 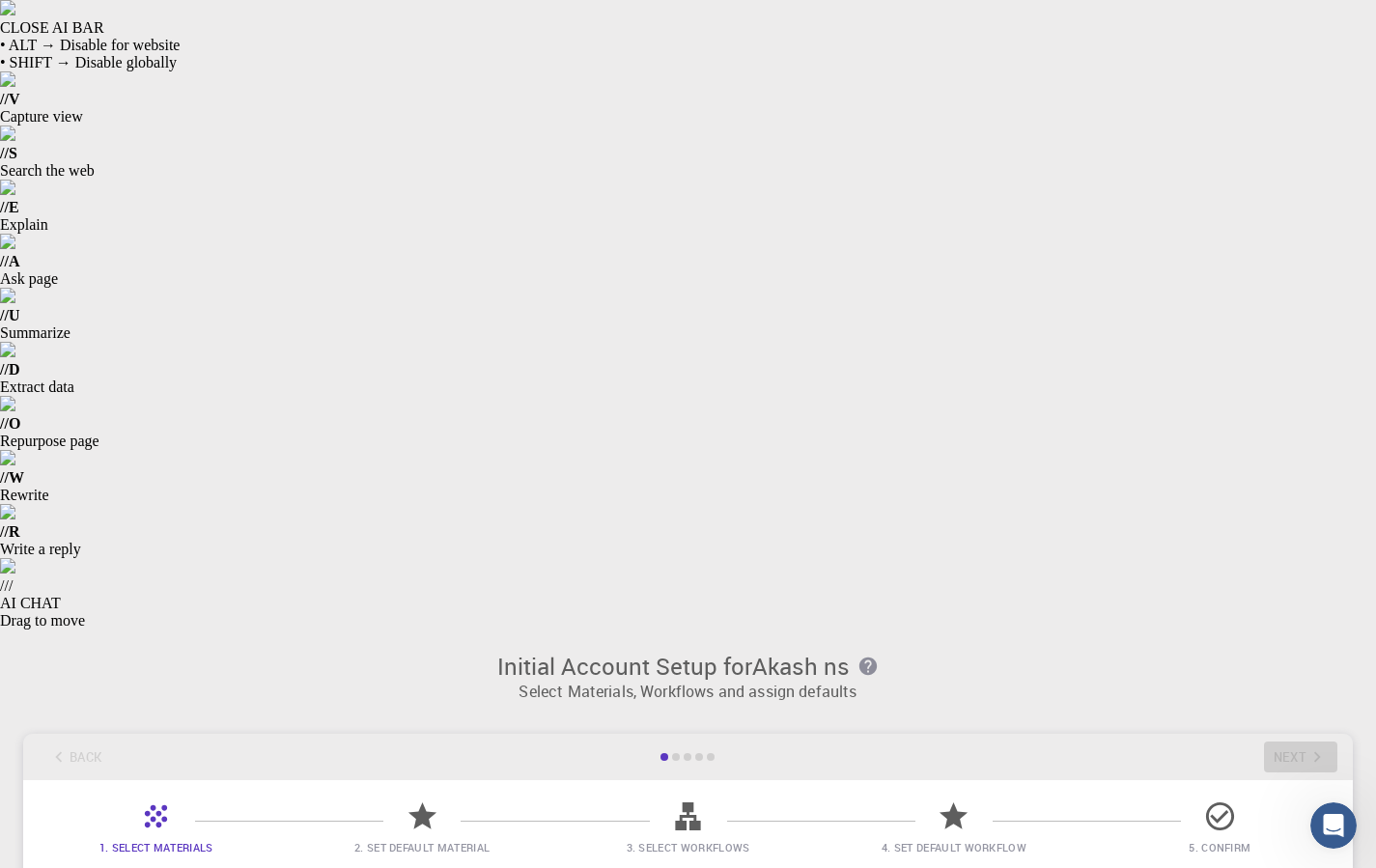 What do you see at coordinates (688, 847) in the screenshot?
I see `span: 3. Select Workflows` at bounding box center [688, 847].